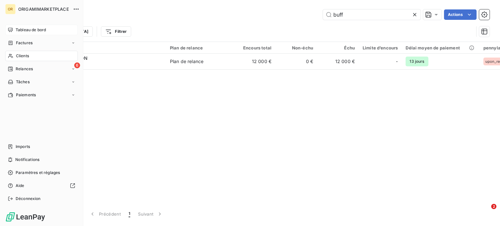 Image resolution: width=500 pixels, height=226 pixels. What do you see at coordinates (25, 217) in the screenshot?
I see `img: Logo LeanPay` at bounding box center [25, 217].